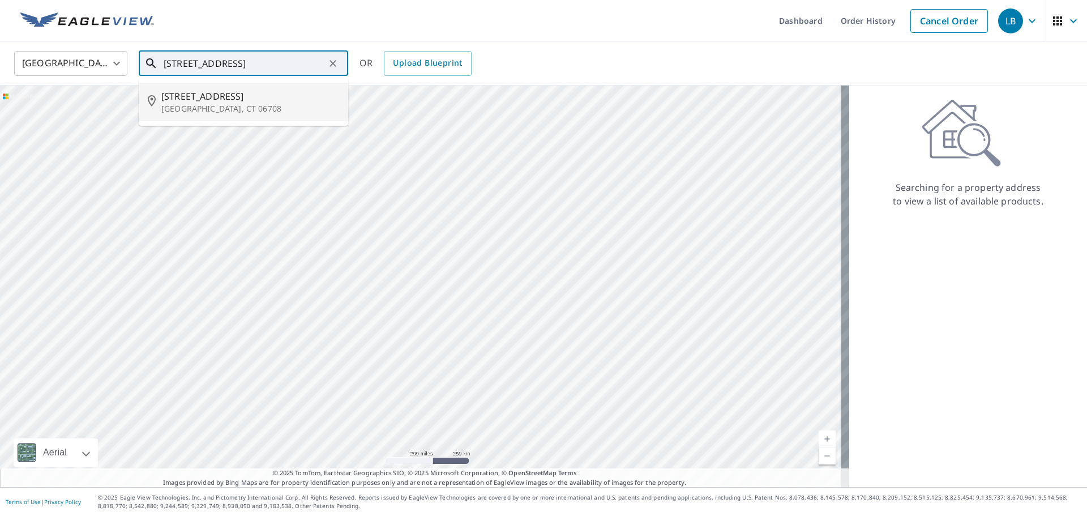 The height and width of the screenshot is (516, 1087). Describe the element at coordinates (968, 194) in the screenshot. I see `p: Searching for a property address to view a list of available products.` at that location.